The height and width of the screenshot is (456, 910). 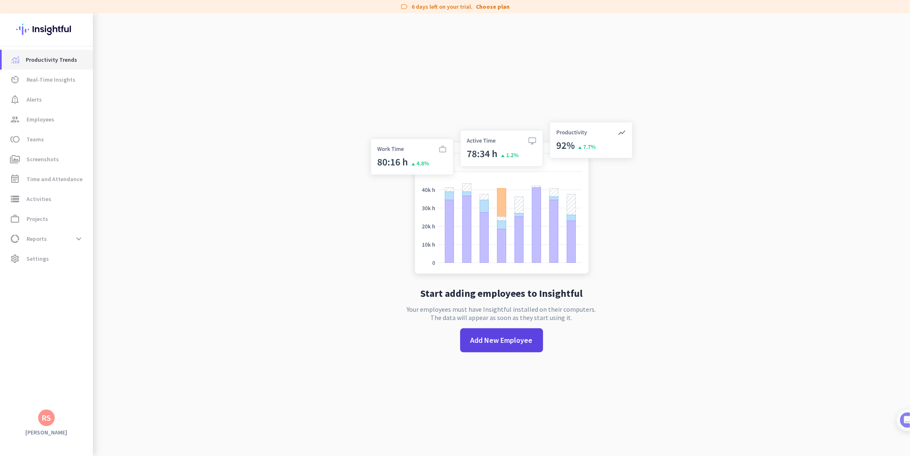 What do you see at coordinates (15, 119) in the screenshot?
I see `i: group` at bounding box center [15, 119].